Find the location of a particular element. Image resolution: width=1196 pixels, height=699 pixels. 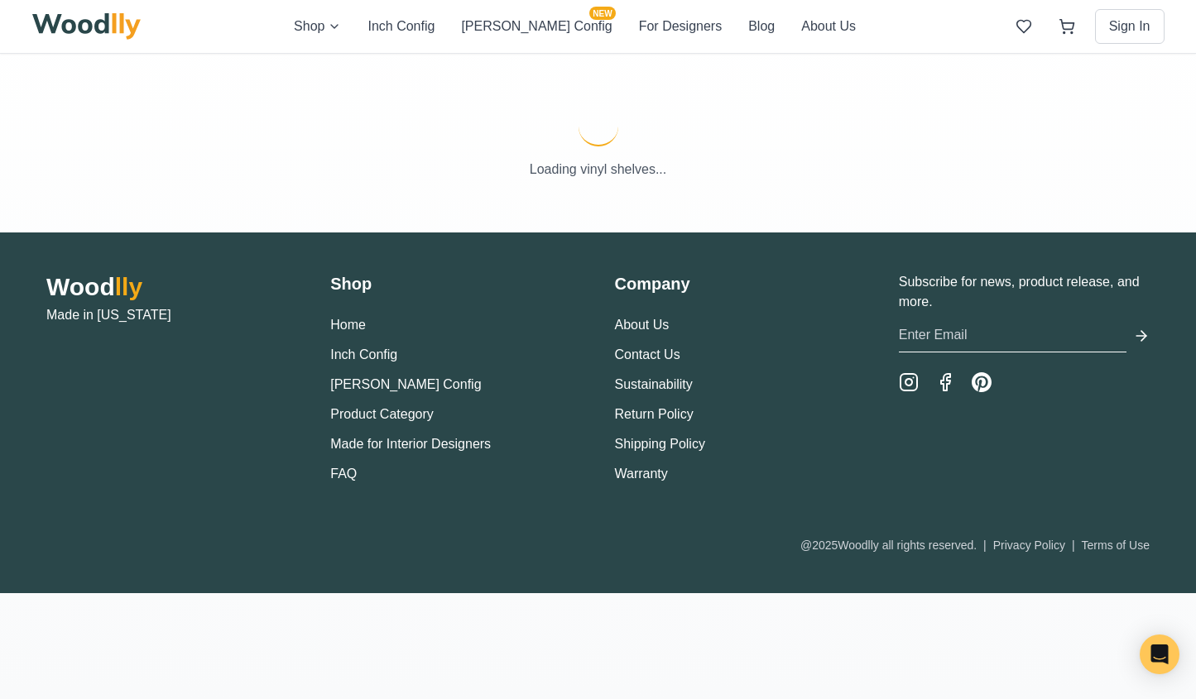

h2: Wood is located at coordinates (171, 287).